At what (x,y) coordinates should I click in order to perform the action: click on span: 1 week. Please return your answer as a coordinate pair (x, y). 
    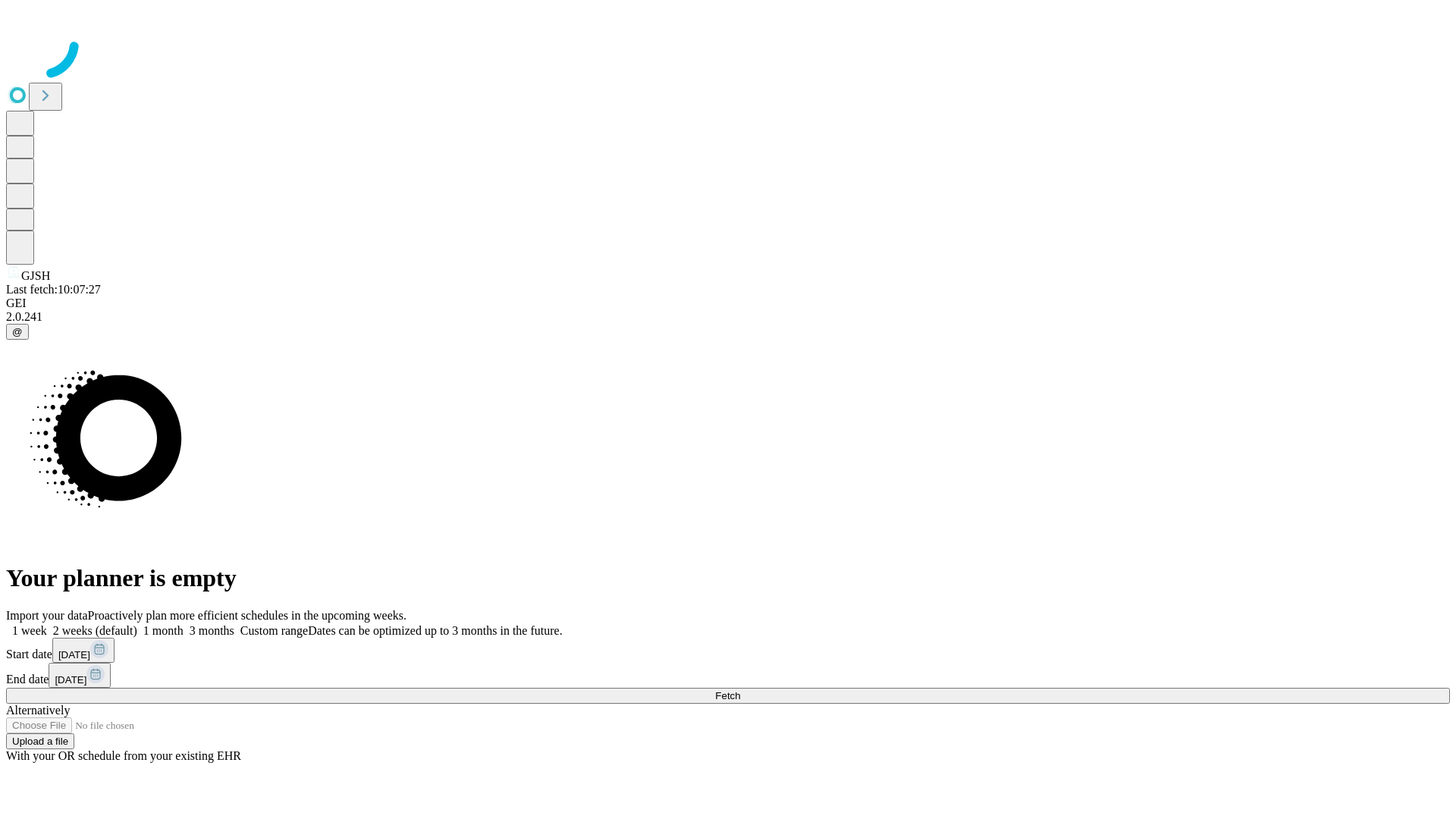
    Looking at the image, I should click on (30, 631).